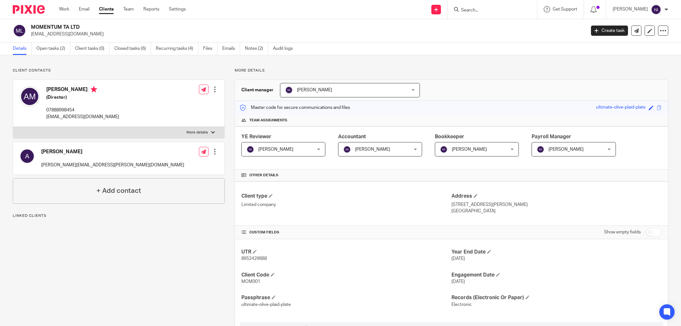 The image size is (681, 326). Describe the element at coordinates (347, 275) in the screenshot. I see `h4: Client Code` at that location.